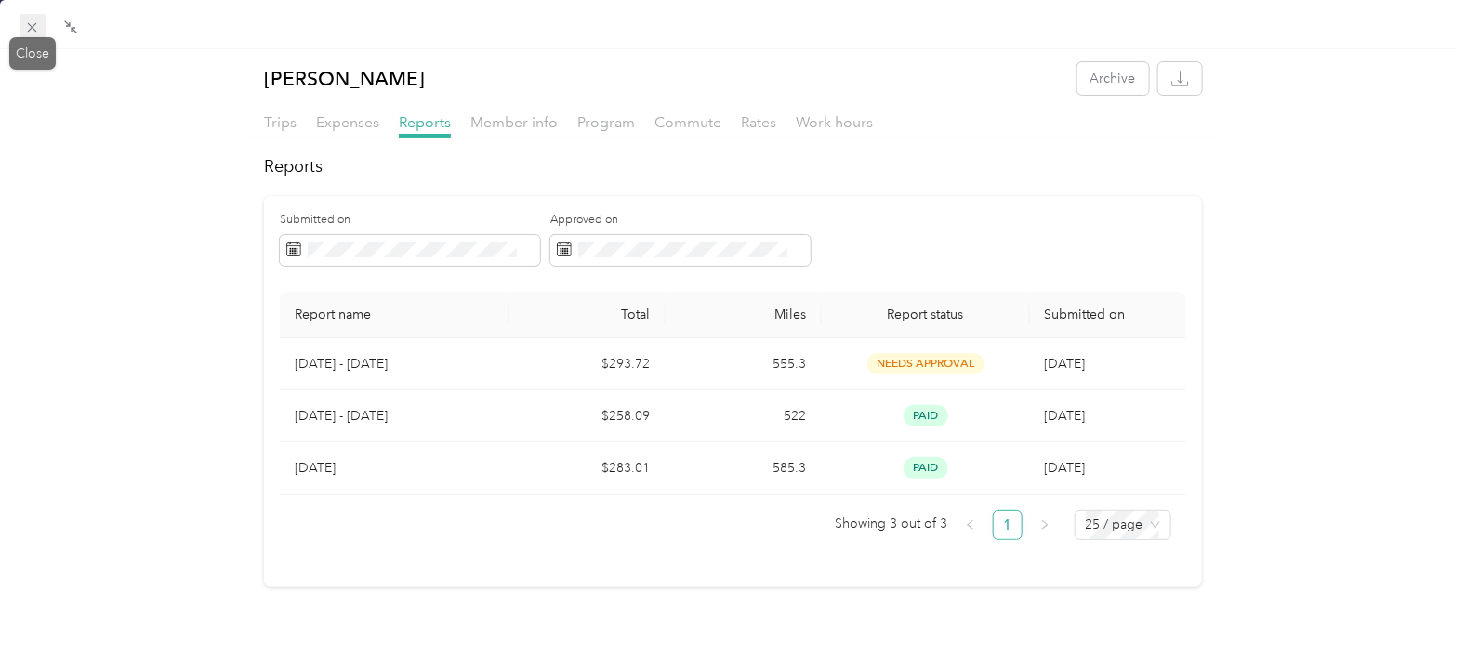 Image resolution: width=1466 pixels, height=655 pixels. Describe the element at coordinates (33, 53) in the screenshot. I see `div: Close` at that location.